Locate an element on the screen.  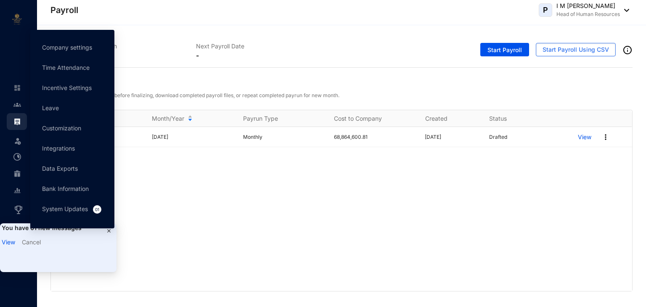
span: Start Payroll Using CSV is located at coordinates (575, 50).